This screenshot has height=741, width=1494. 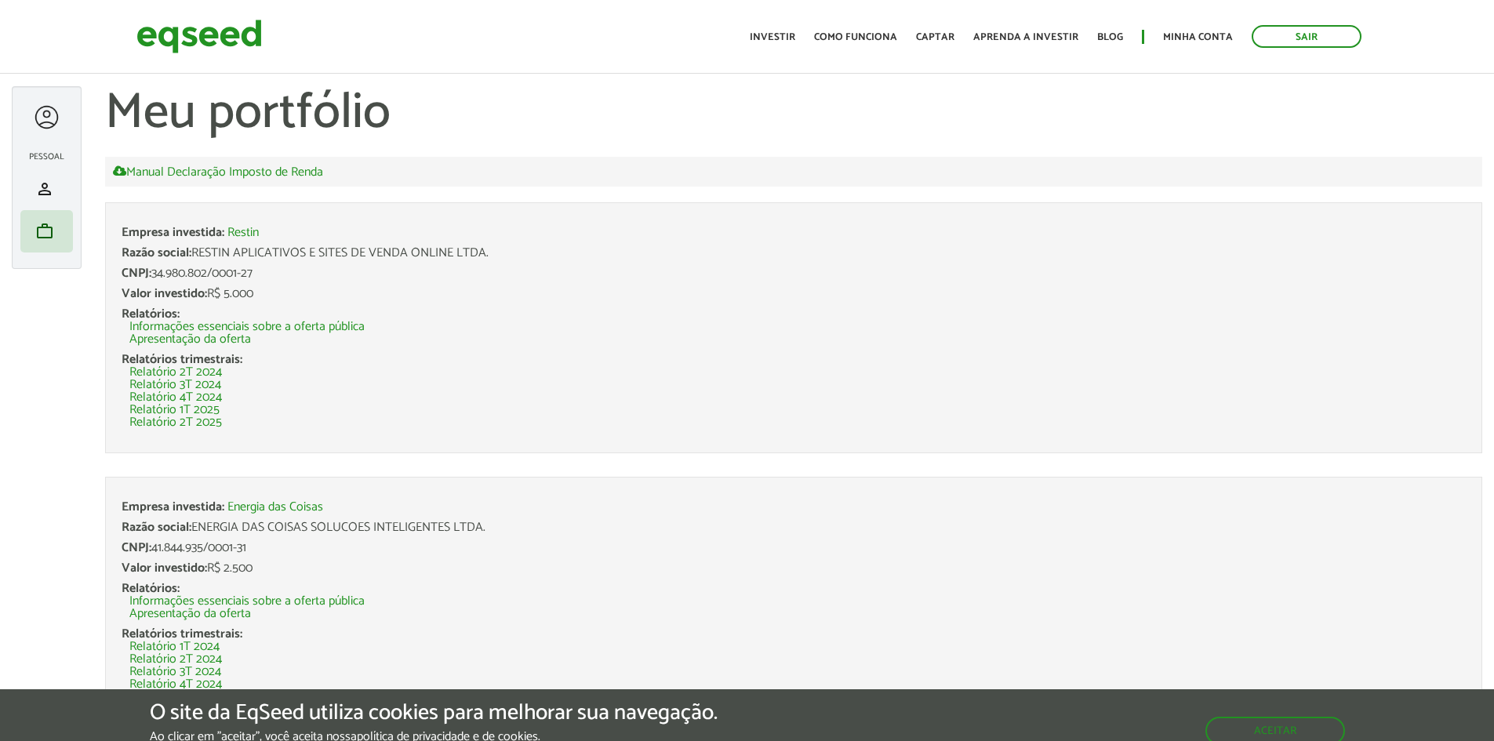 What do you see at coordinates (1110, 37) in the screenshot?
I see `a: Blog` at bounding box center [1110, 37].